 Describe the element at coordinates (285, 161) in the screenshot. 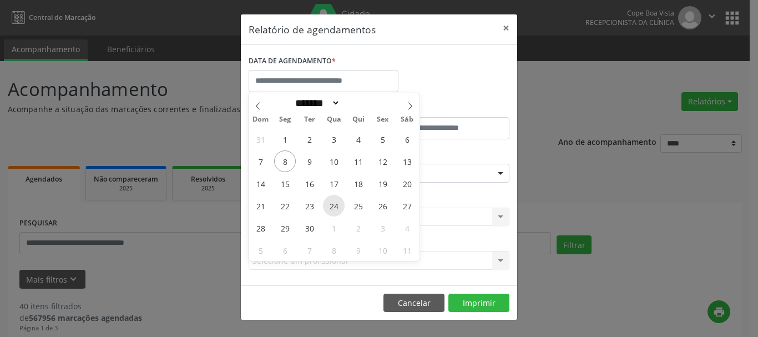

I see `span: Setembro 8, 2025` at that location.